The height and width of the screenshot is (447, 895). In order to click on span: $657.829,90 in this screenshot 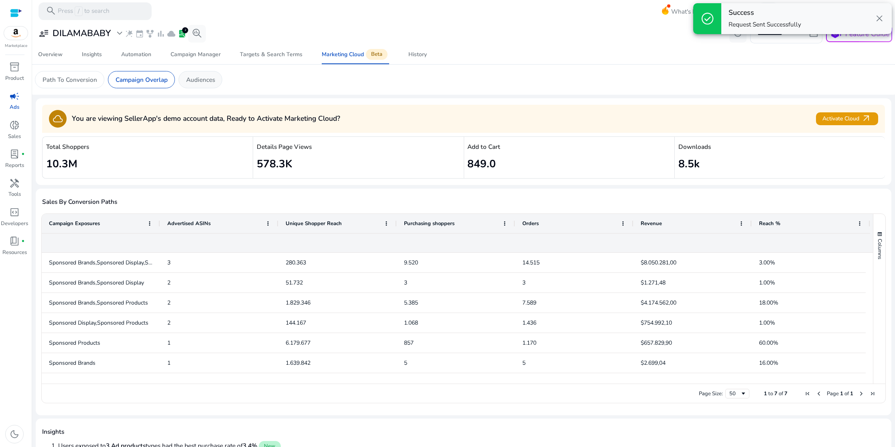, I will do `click(656, 342)`.